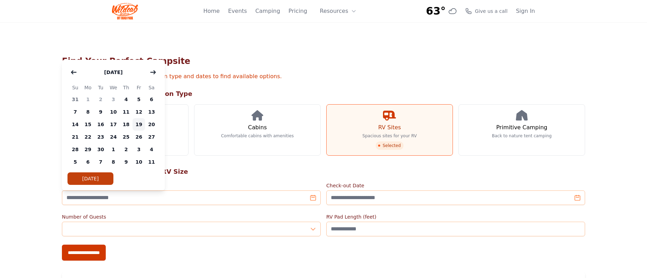 The height and width of the screenshot is (278, 647). I want to click on span: 17, so click(113, 125).